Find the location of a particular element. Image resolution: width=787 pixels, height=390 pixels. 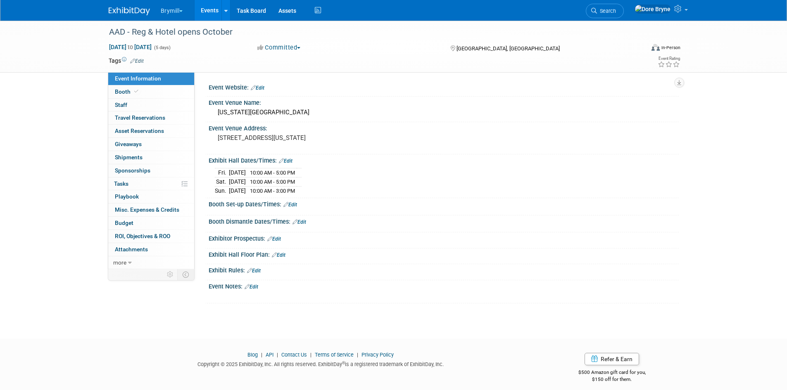

span: Misc. Expenses & Credits is located at coordinates (147, 210).